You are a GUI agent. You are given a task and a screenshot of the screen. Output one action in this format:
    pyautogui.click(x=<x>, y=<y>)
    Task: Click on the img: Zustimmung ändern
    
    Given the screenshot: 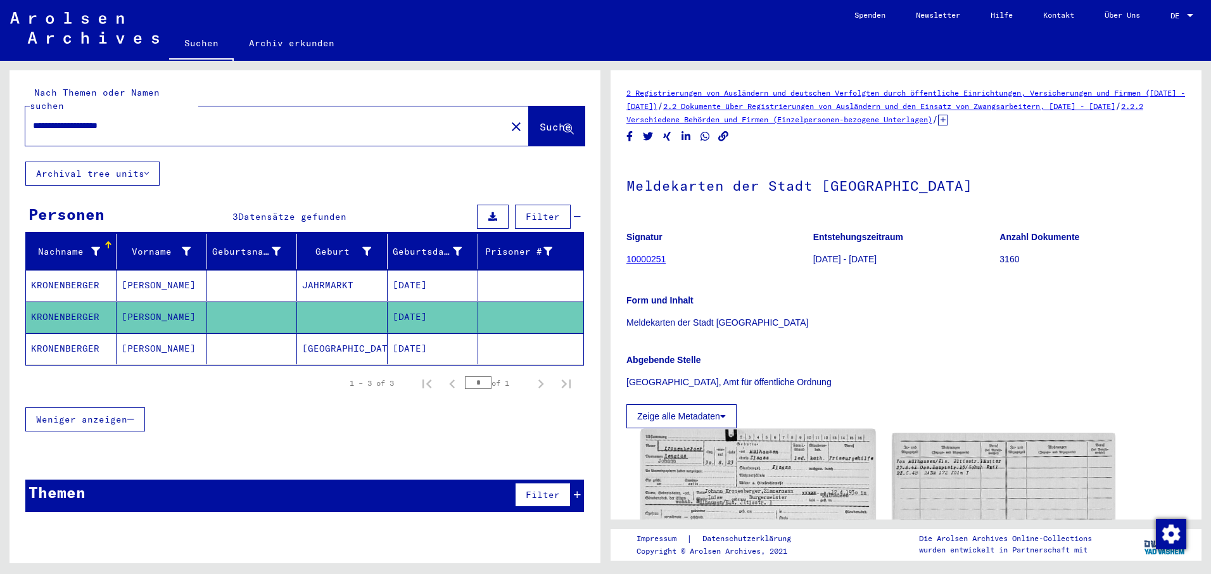 What is the action you would take?
    pyautogui.click(x=1171, y=534)
    